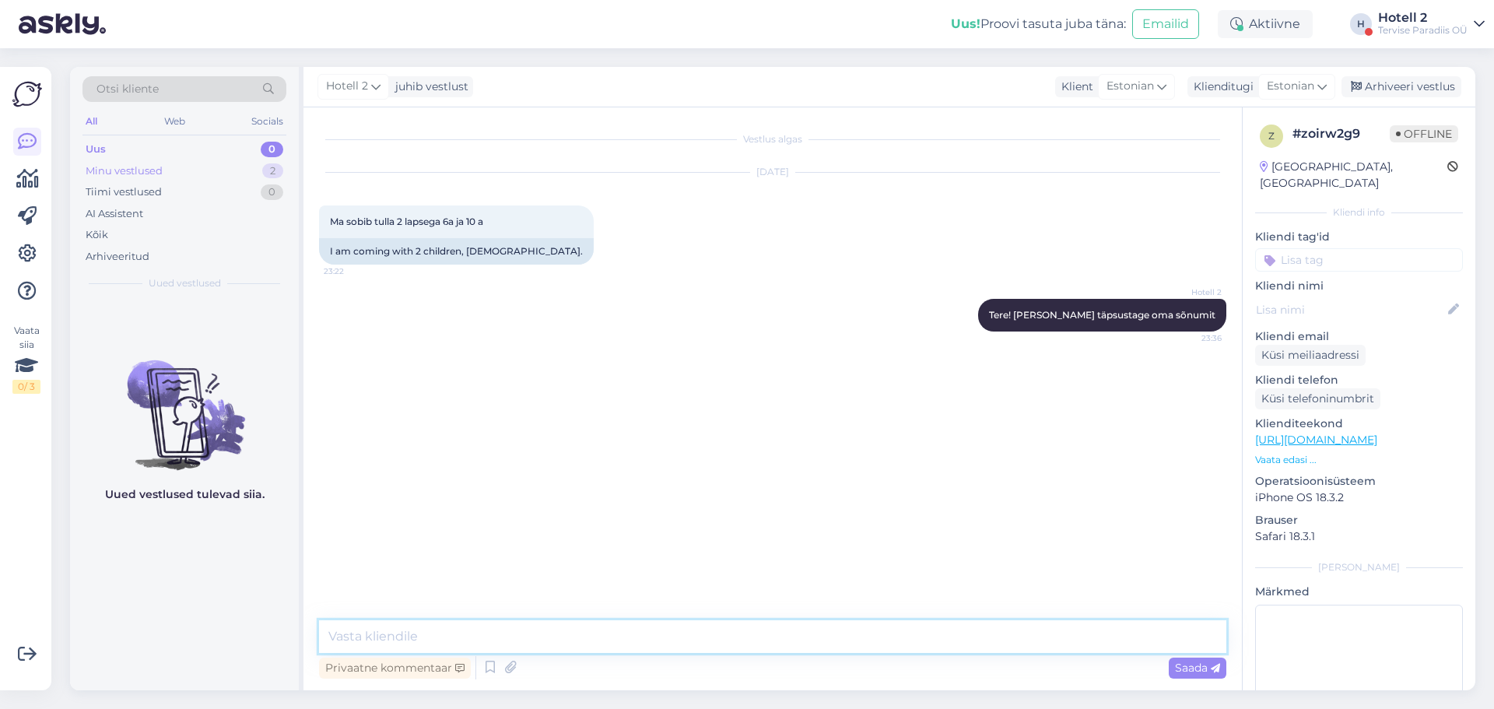 The width and height of the screenshot is (1494, 709). What do you see at coordinates (1422, 30) in the screenshot?
I see `div: Tervise Paradiis OÜ` at bounding box center [1422, 30].